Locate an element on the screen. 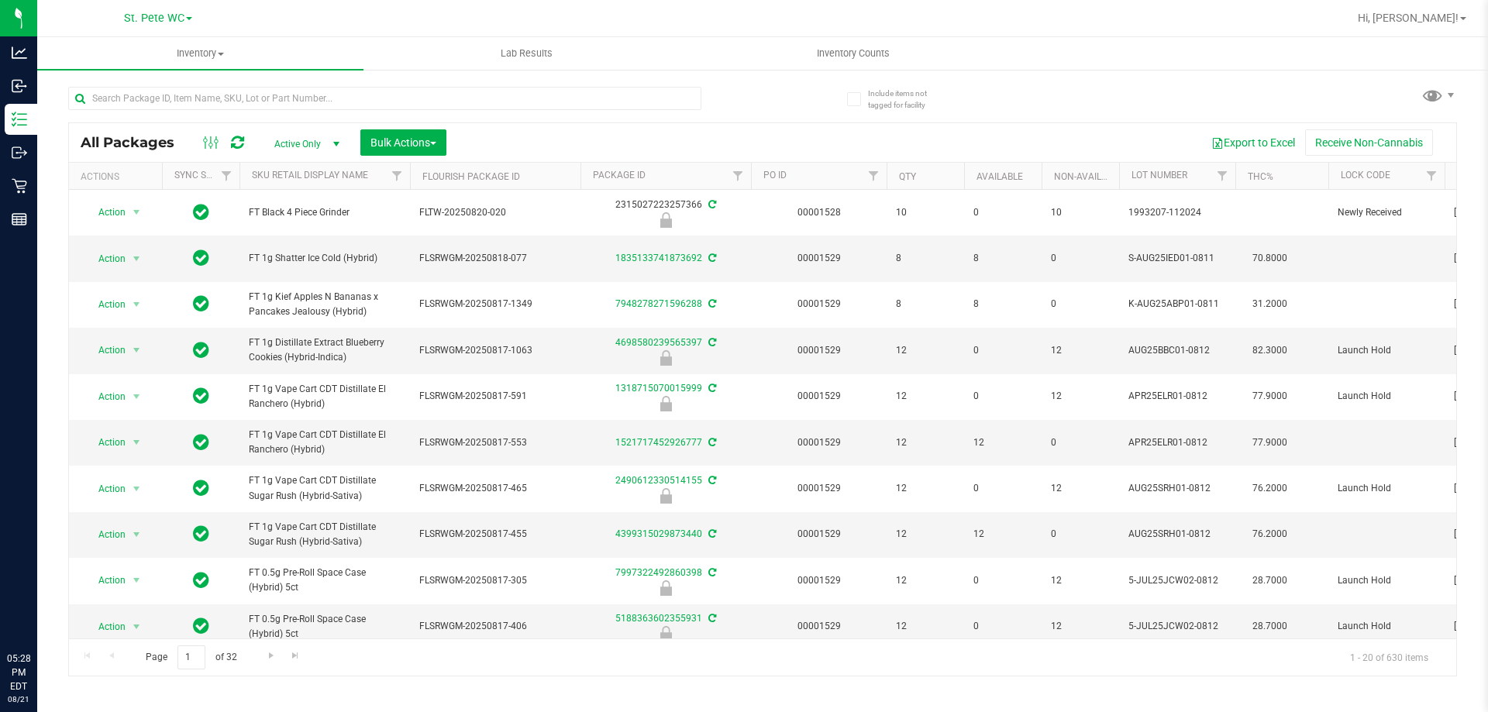  a: Inventory is located at coordinates (200, 53).